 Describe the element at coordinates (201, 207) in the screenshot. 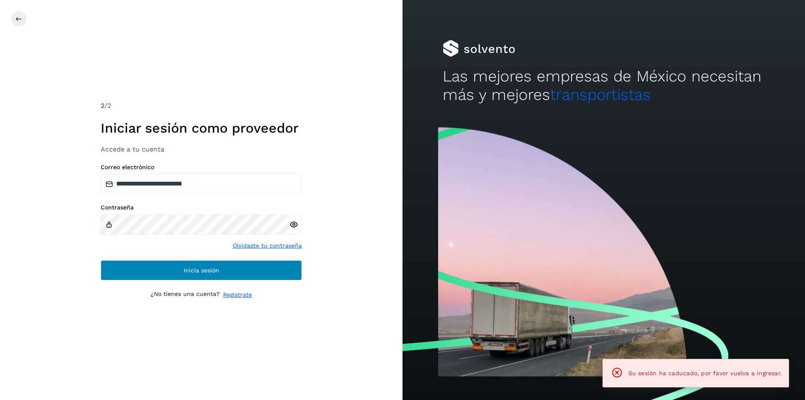

I see `label: Contraseña` at that location.